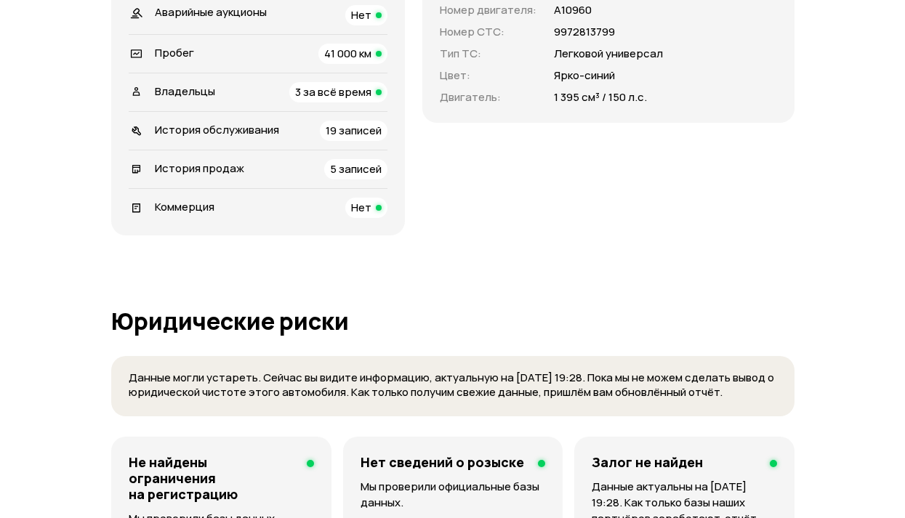 This screenshot has height=518, width=905. I want to click on h4: Не найдены ограничения на регистрацию, so click(211, 478).